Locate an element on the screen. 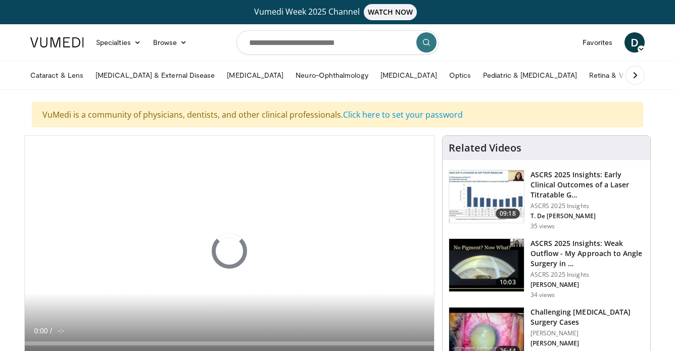  a: Retina & Vitreous is located at coordinates (617, 75).